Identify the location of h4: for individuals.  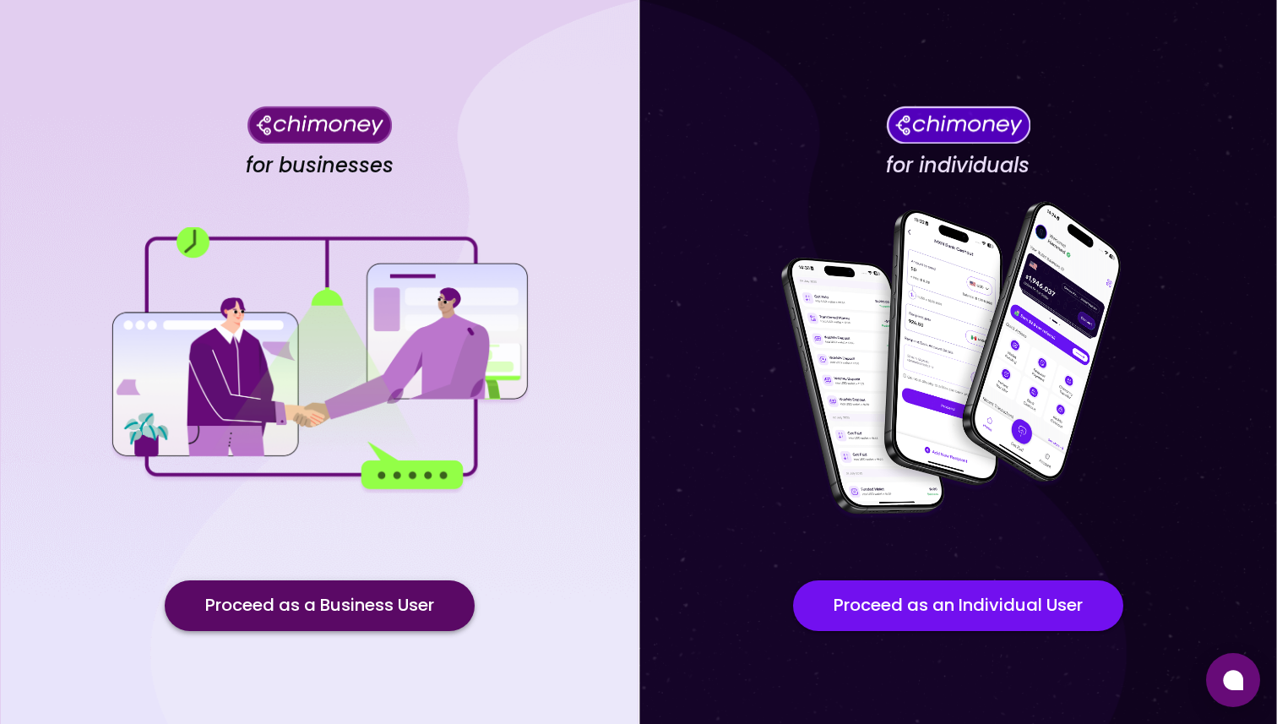
(958, 166).